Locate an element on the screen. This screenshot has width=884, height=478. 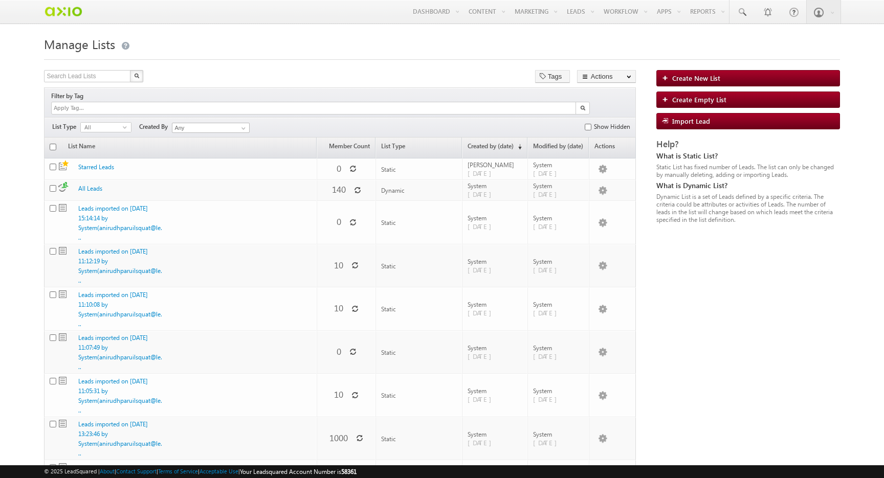
div: Dynamic List is a set of Leads defined by a specific criteria. The criteria could be attributes o... is located at coordinates (748, 208).